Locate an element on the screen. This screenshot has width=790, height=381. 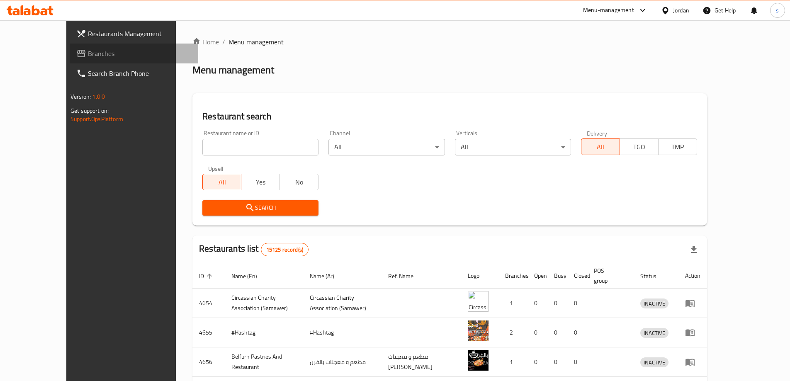
span: ID is located at coordinates (207, 276).